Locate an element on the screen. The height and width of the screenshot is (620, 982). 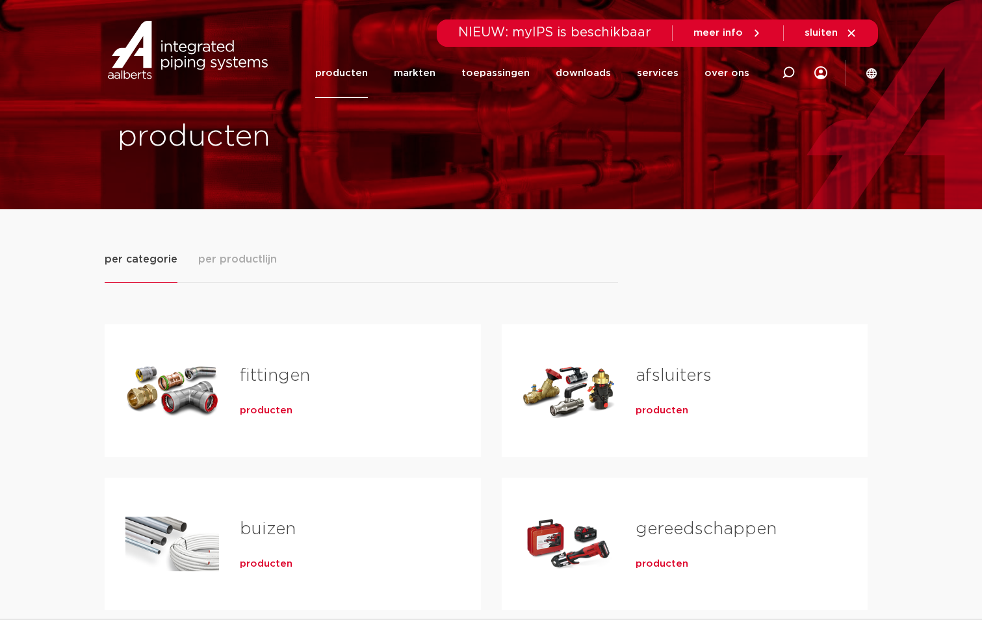
span: per categorie is located at coordinates (141, 259).